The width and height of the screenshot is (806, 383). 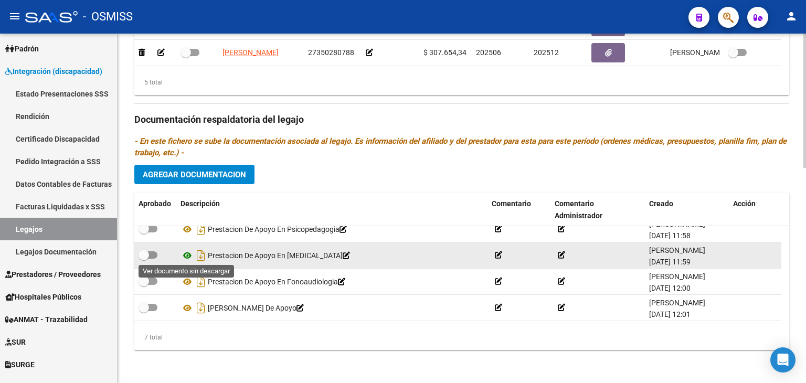 I want to click on span: - OSMISS, so click(x=108, y=17).